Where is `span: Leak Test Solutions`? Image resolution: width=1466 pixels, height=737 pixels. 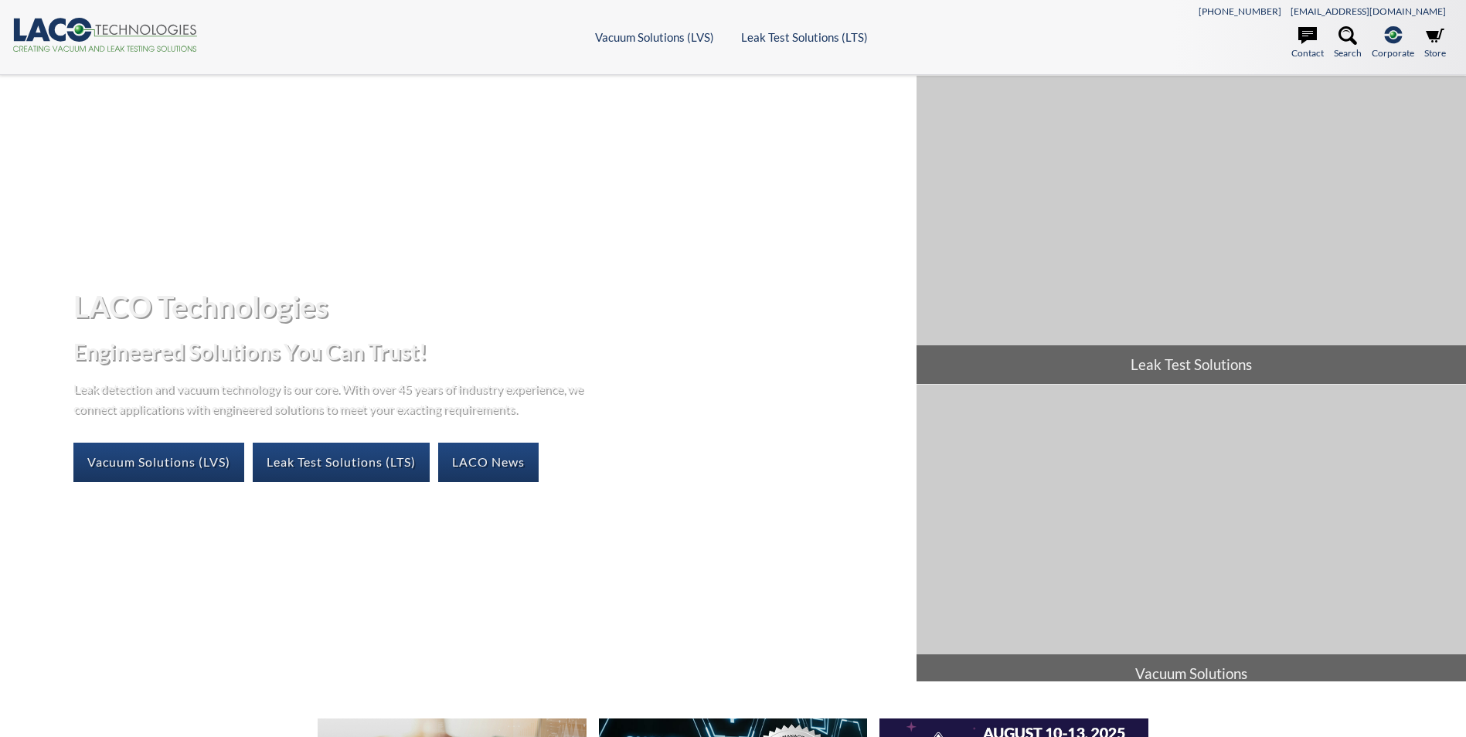 span: Leak Test Solutions is located at coordinates (1191, 365).